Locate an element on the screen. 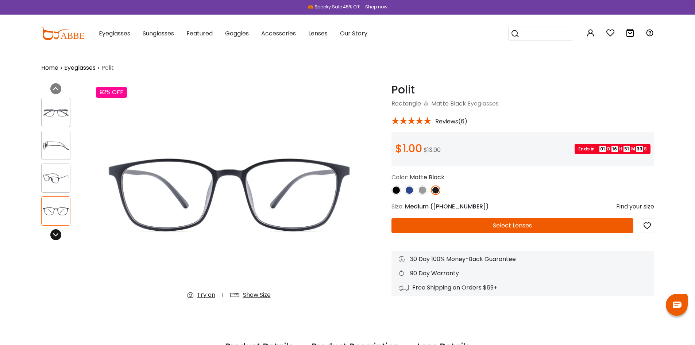 The image size is (695, 345). div: Shop now is located at coordinates (376, 7).